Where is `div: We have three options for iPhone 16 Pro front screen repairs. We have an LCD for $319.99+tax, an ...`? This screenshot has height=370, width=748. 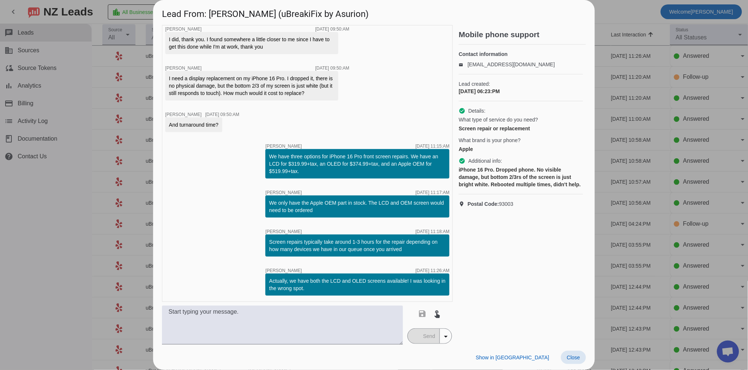 div: We have three options for iPhone 16 Pro front screen repairs. We have an LCD for $319.99+tax, an ... is located at coordinates (357, 164).